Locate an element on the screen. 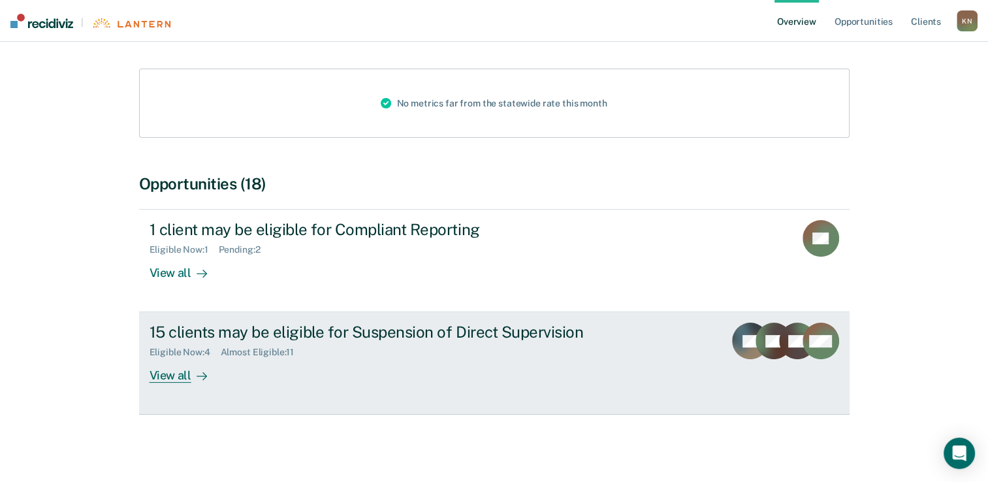  a: 1 client may be eligible for Compliant ReportingEligible Now:1Pending:2View all is located at coordinates (494, 261).